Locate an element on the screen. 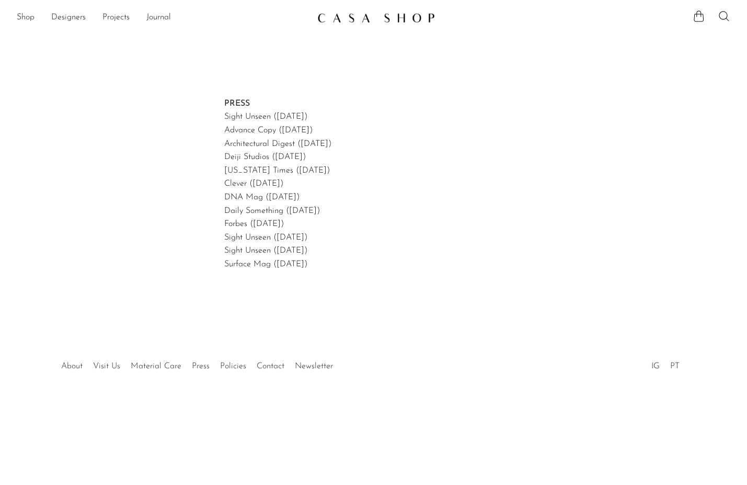  strong: PRESS is located at coordinates (237, 104).